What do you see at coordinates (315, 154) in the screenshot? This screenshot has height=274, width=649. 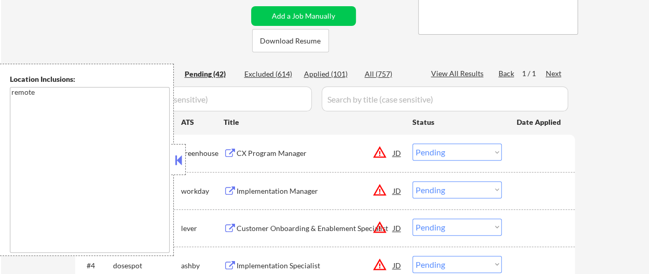 I see `div: CX Program Manager` at bounding box center [315, 154].